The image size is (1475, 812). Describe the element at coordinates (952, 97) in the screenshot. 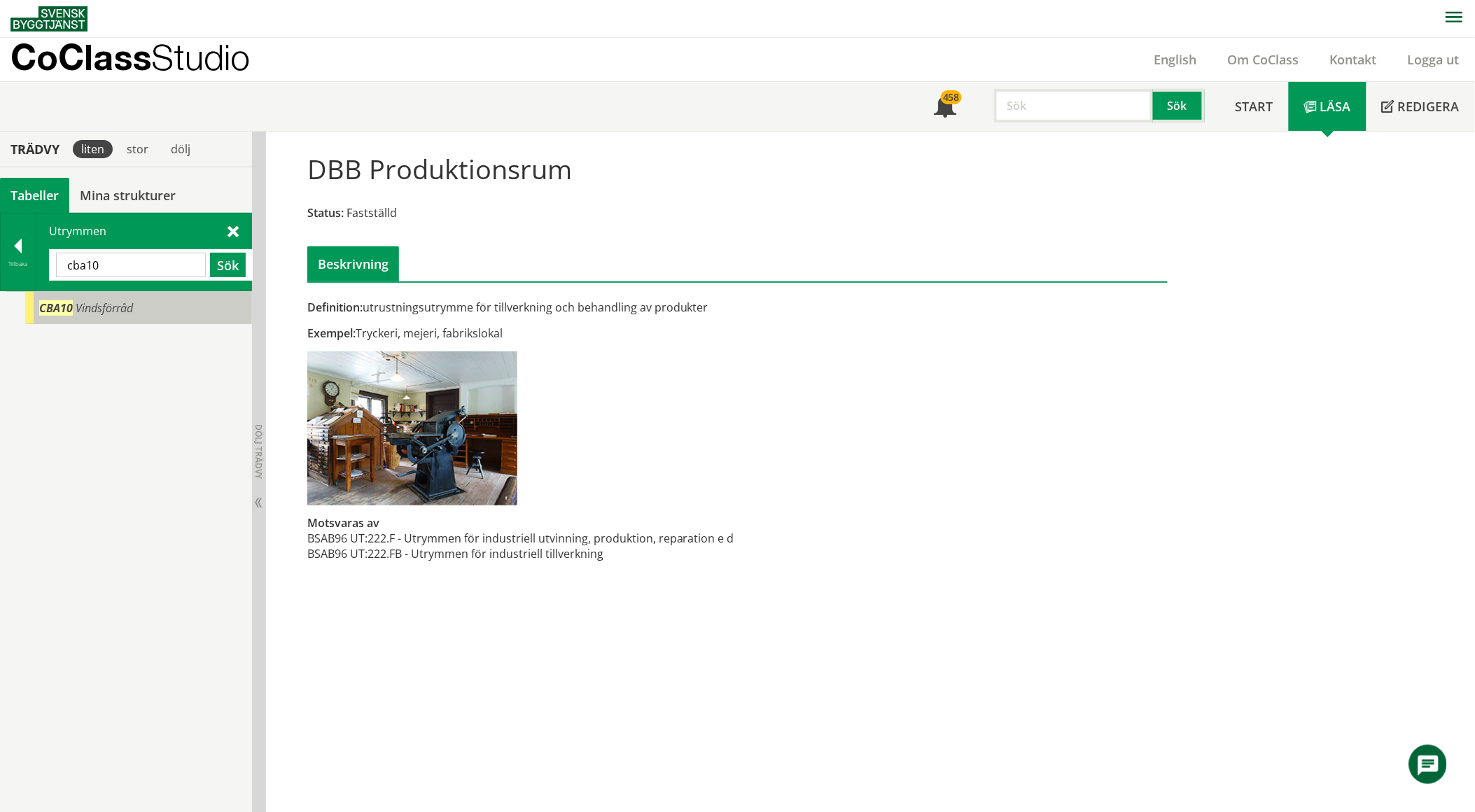

I see `div: 458` at that location.